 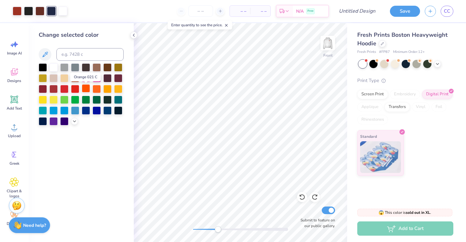 What do you see at coordinates (14, 193) in the screenshot?
I see `span: Clipart & logos` at bounding box center [14, 193].